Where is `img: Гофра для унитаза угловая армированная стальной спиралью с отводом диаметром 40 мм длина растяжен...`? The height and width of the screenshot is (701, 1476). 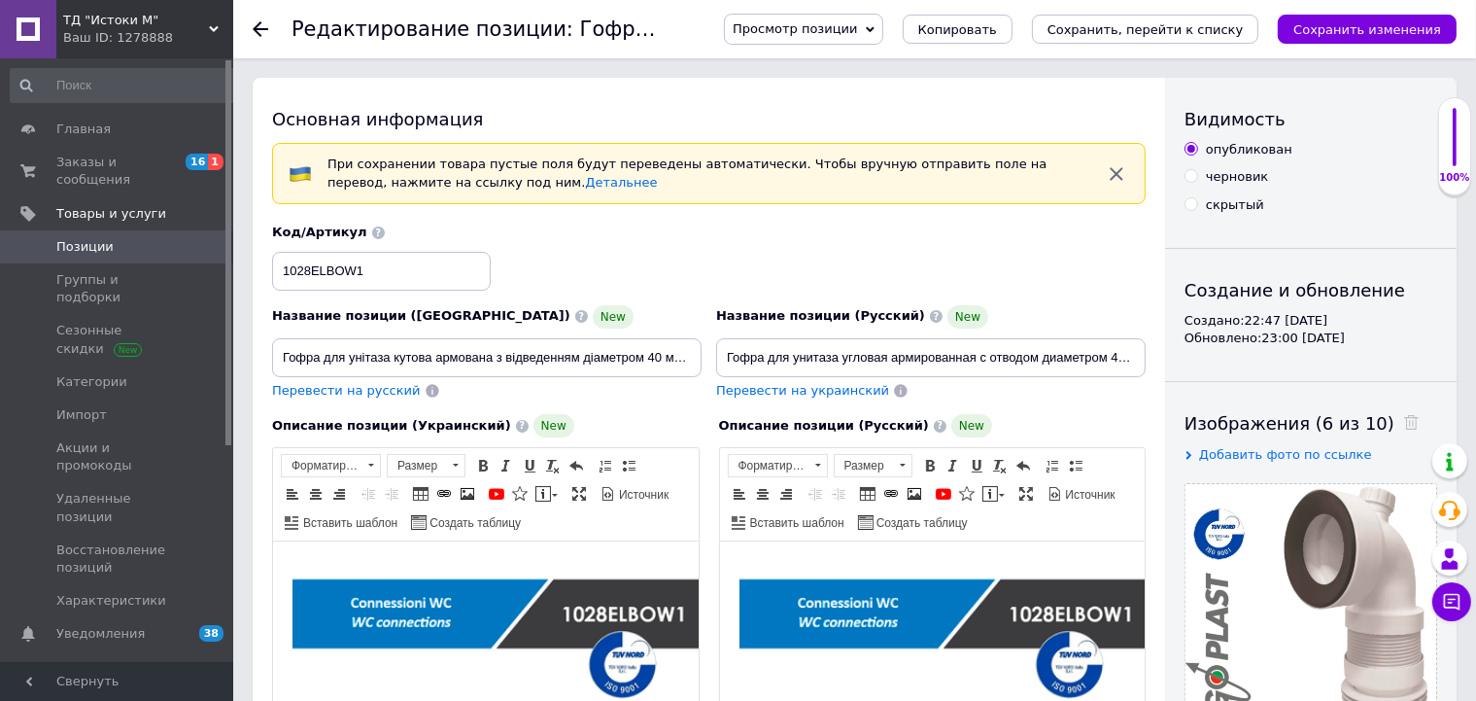 img: Гофра для унитаза угловая армированная стальной спиралью с отводом диаметром 40 мм длина растяжен... is located at coordinates (360, 88).